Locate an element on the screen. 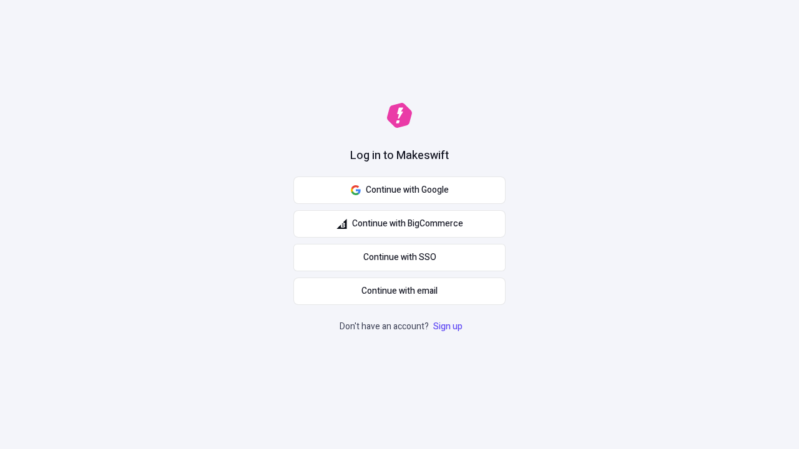 This screenshot has height=449, width=799. a: Continue with SSO is located at coordinates (399, 258).